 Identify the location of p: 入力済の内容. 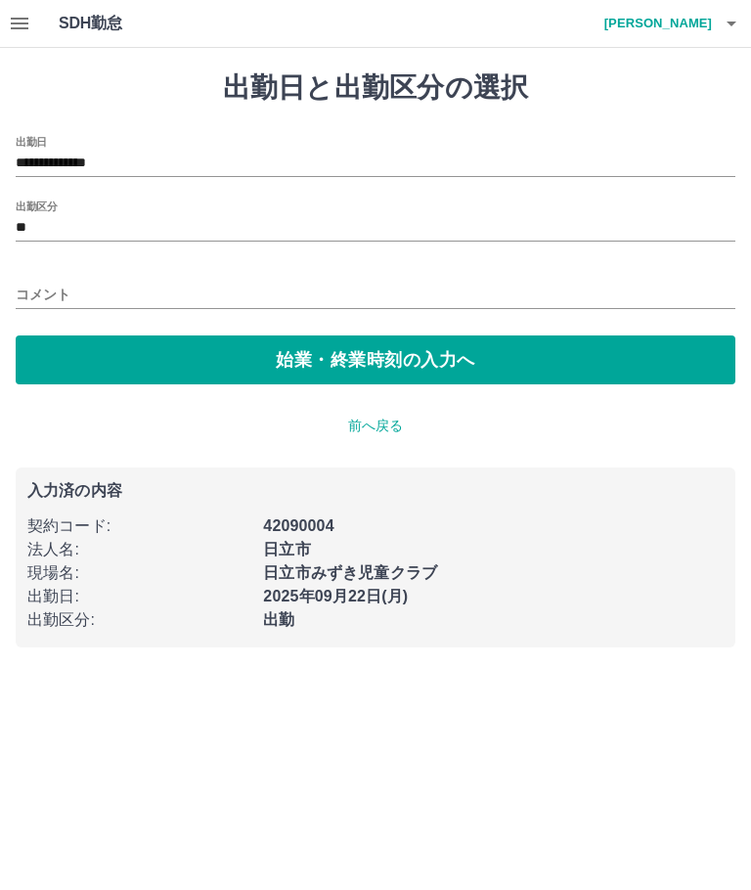
(375, 491).